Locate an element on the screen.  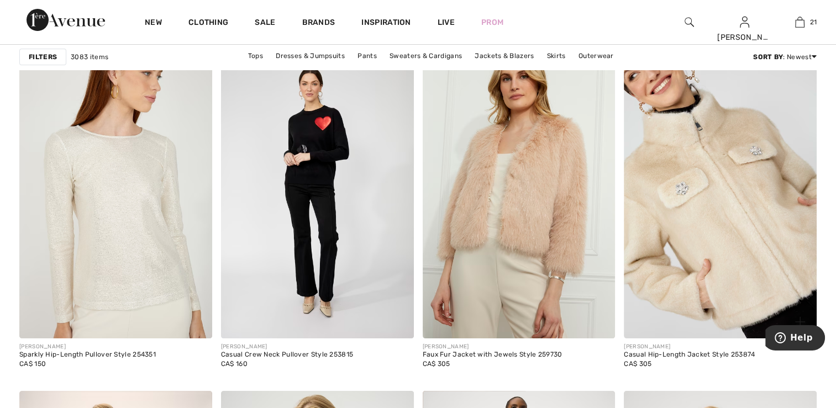
a: Pants is located at coordinates (367, 56).